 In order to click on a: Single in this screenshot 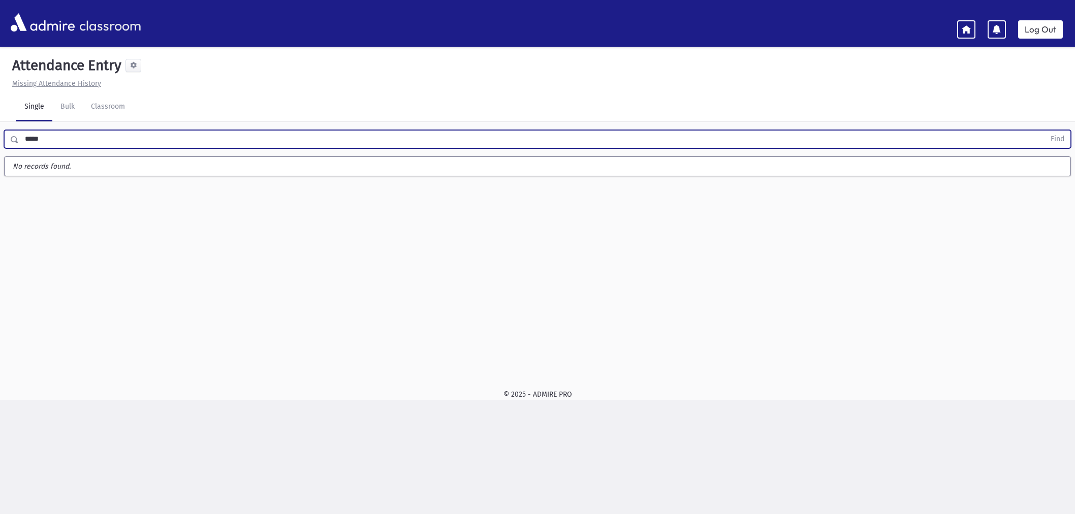, I will do `click(34, 107)`.